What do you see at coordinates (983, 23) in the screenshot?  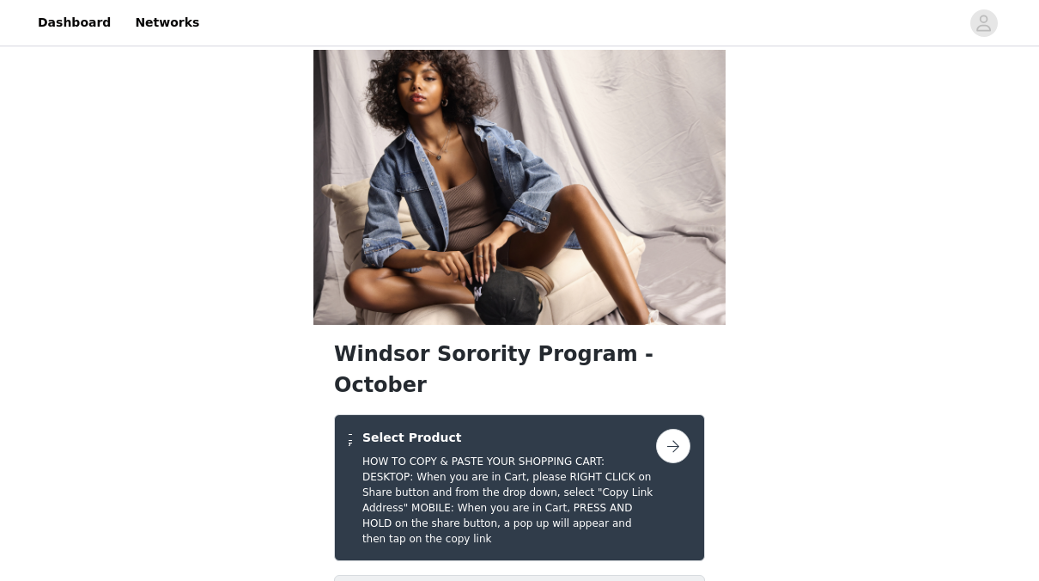 I see `div: avatar` at bounding box center [983, 23].